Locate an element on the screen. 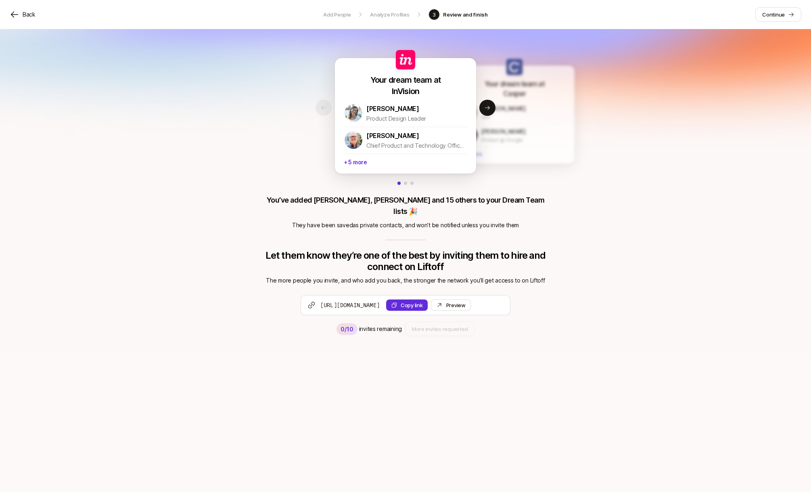  p: Chief Product and Technology Officer at Miro is located at coordinates (417, 146).